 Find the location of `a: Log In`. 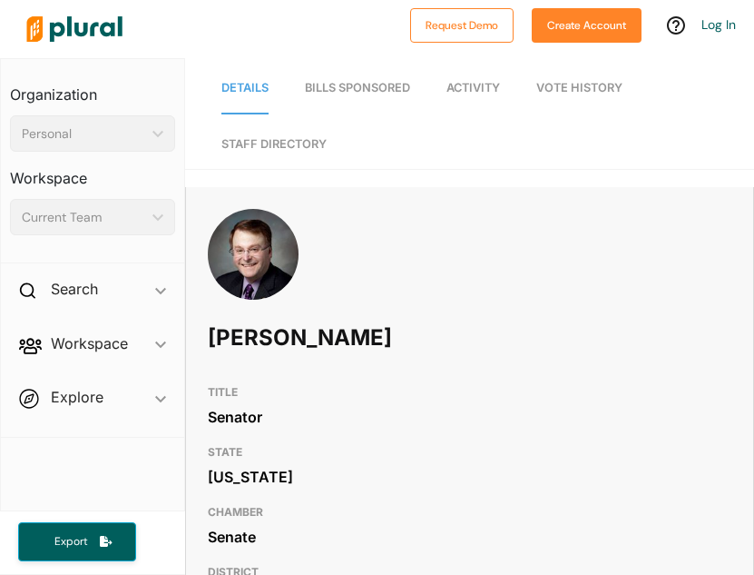

a: Log In is located at coordinates (719, 25).